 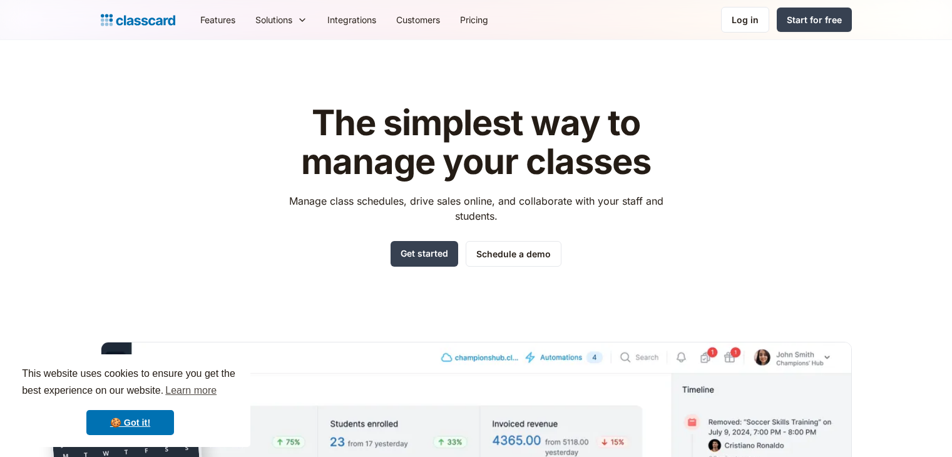 I want to click on a: Features, so click(x=218, y=19).